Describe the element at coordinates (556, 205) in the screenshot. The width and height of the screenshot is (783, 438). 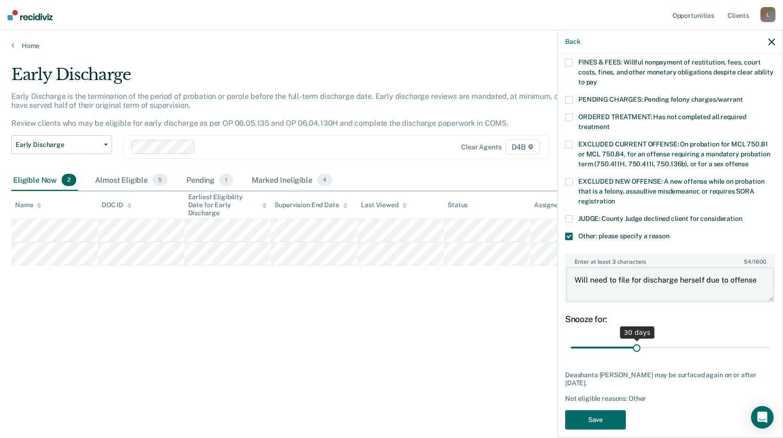
I see `div: Assigned to` at that location.